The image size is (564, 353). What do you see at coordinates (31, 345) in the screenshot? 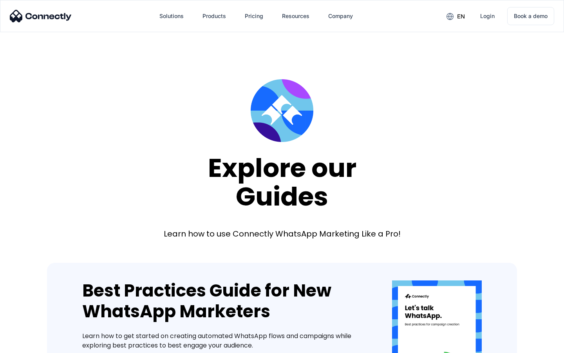
I see `ul: Language list` at bounding box center [31, 345].